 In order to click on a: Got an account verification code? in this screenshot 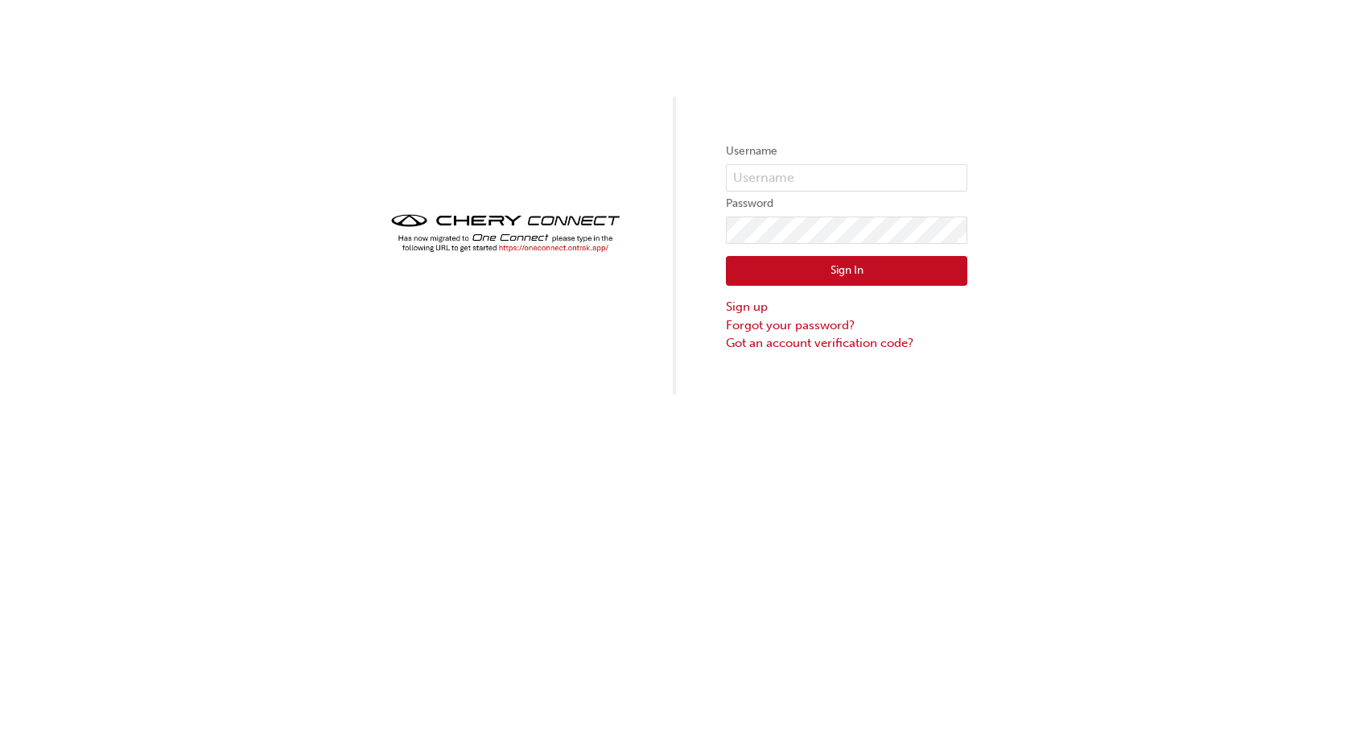, I will do `click(846, 343)`.